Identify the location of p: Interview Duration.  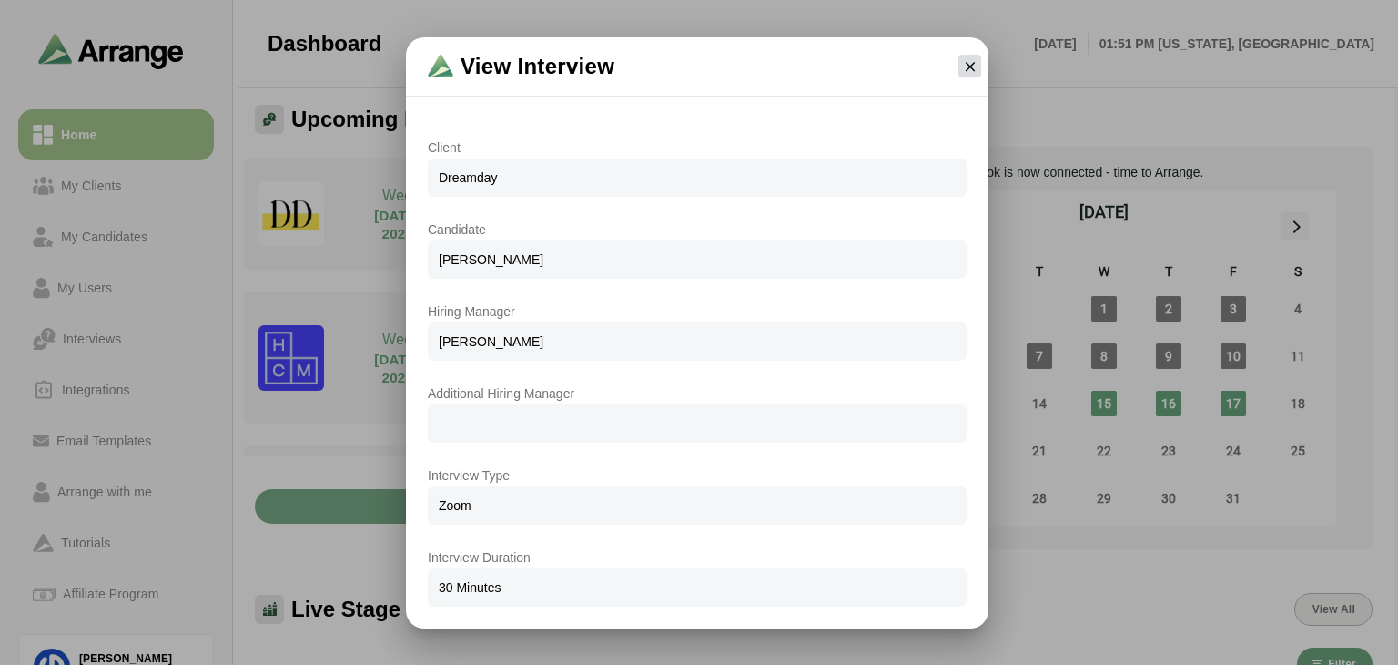
(697, 557).